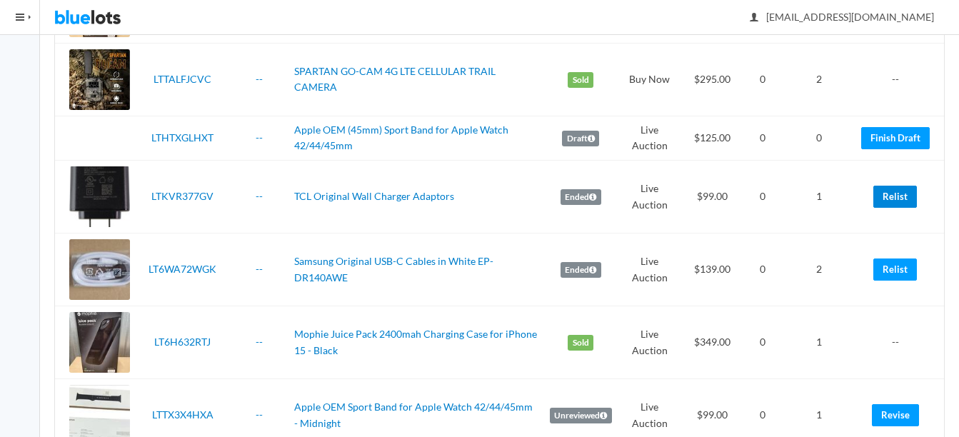 Image resolution: width=959 pixels, height=437 pixels. What do you see at coordinates (581, 416) in the screenshot?
I see `label: Unreviewed` at bounding box center [581, 416].